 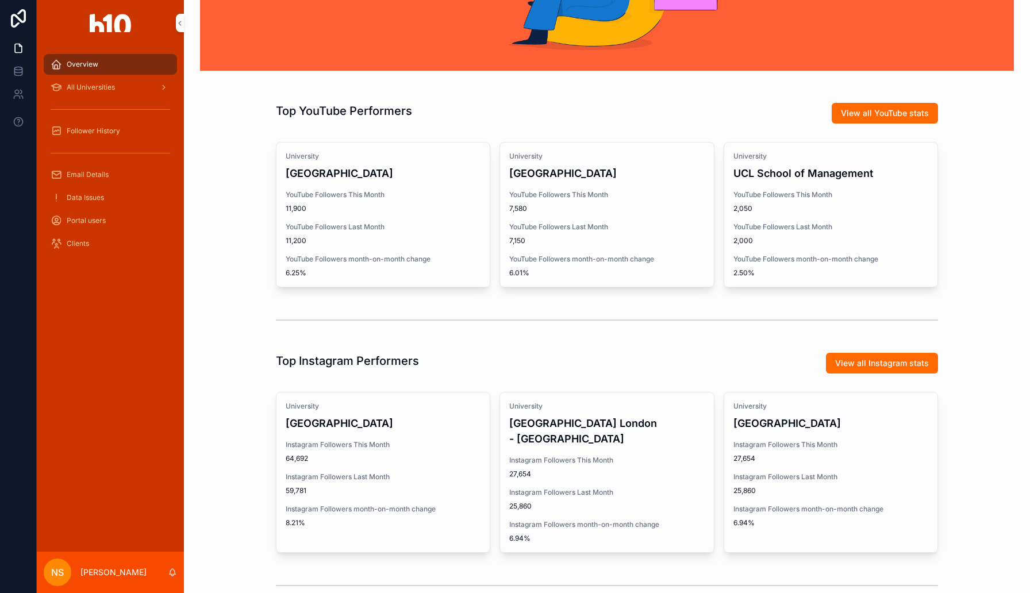 I want to click on h4: UCL School of Management, so click(x=831, y=173).